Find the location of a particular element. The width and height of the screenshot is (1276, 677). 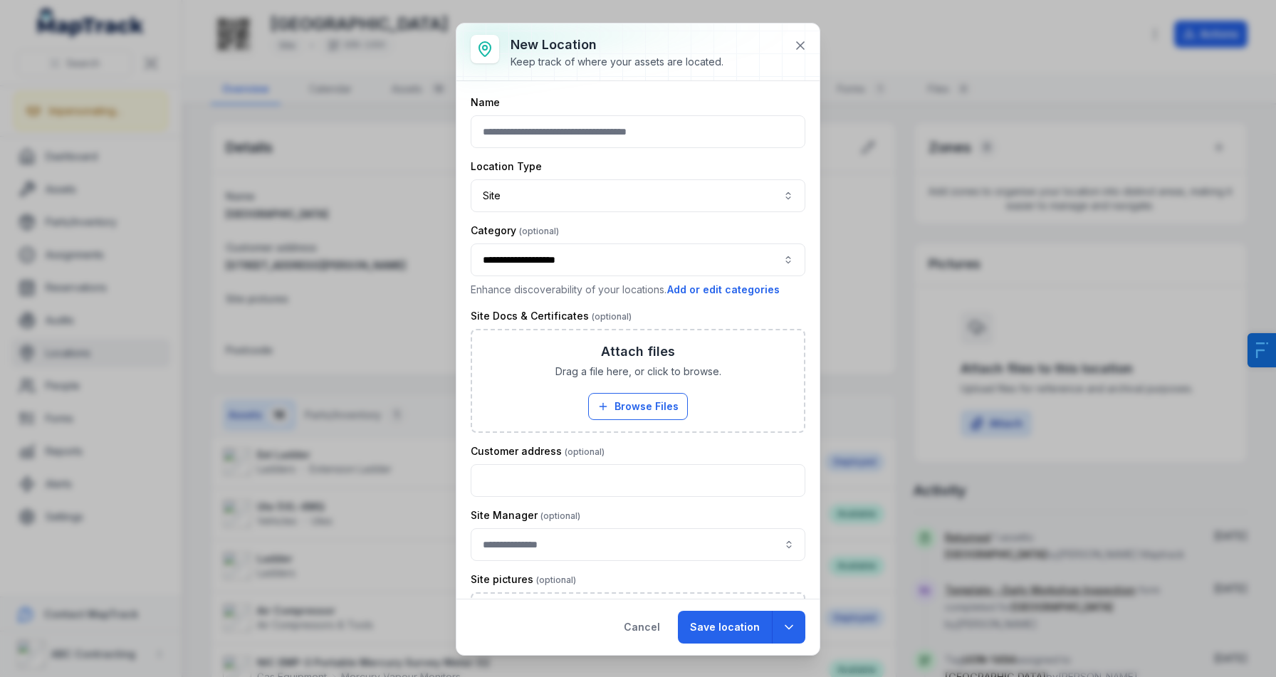

label: Site Manager is located at coordinates (526, 516).